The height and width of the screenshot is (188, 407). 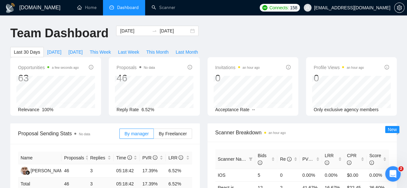 I want to click on span: Last 30 Days, so click(x=27, y=52).